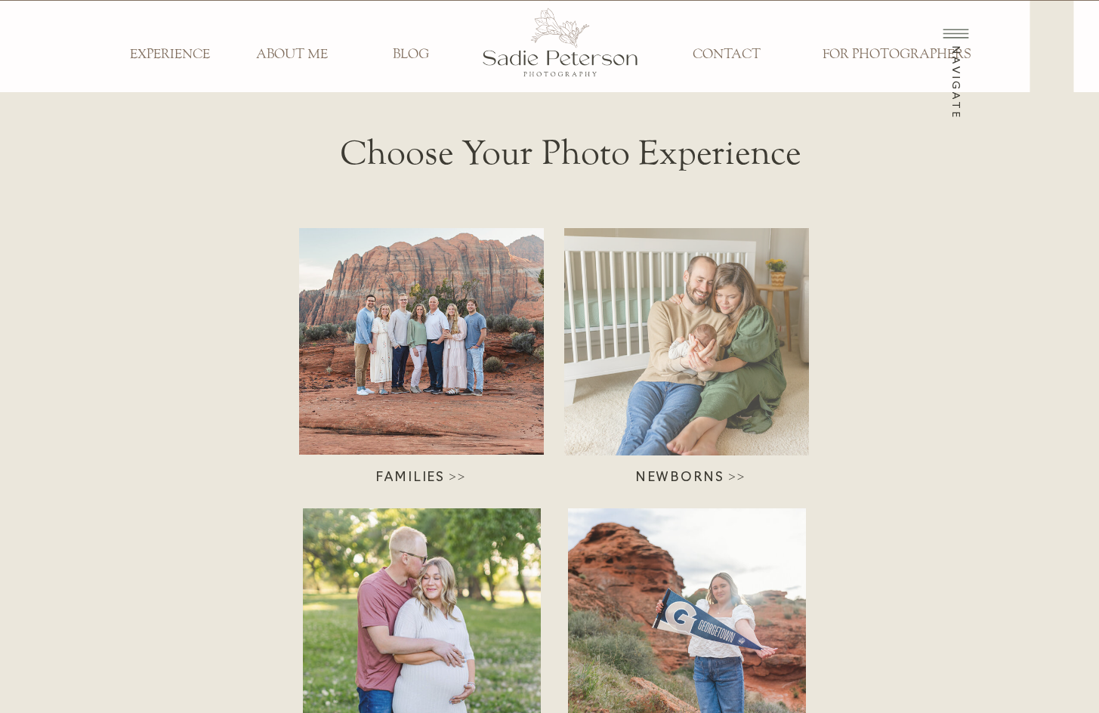 The image size is (1099, 713). Describe the element at coordinates (570, 151) in the screenshot. I see `h2: Choose Your Photo Experience` at that location.